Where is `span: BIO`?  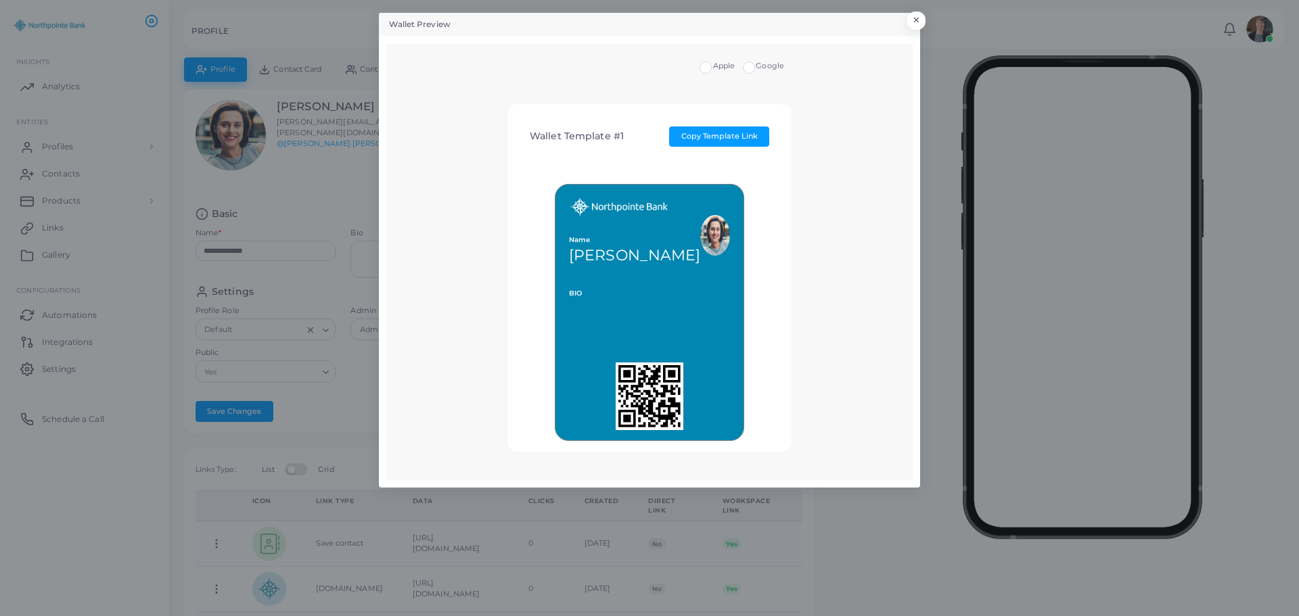
span: BIO is located at coordinates (650, 294).